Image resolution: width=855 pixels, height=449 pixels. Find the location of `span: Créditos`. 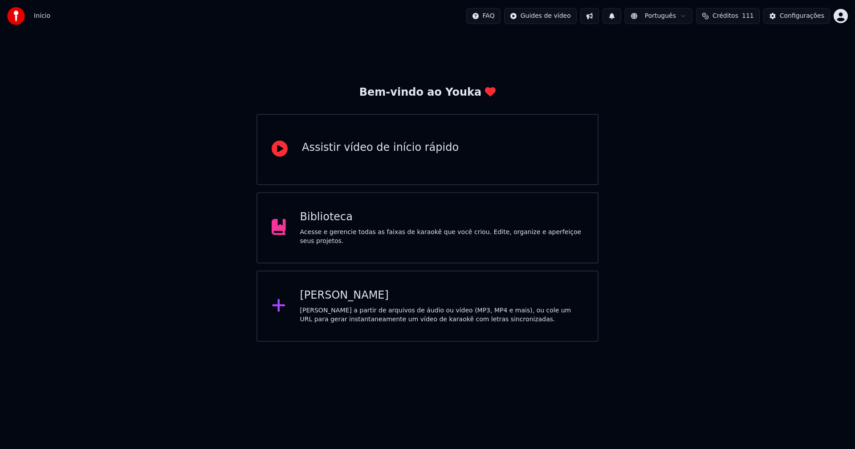

span: Créditos is located at coordinates (725, 16).